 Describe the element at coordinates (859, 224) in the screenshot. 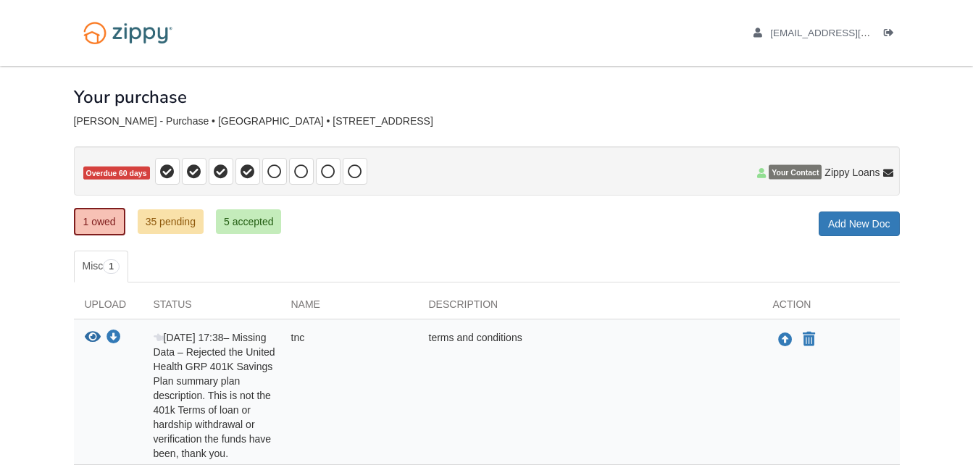

I see `a: Add New Doc` at that location.